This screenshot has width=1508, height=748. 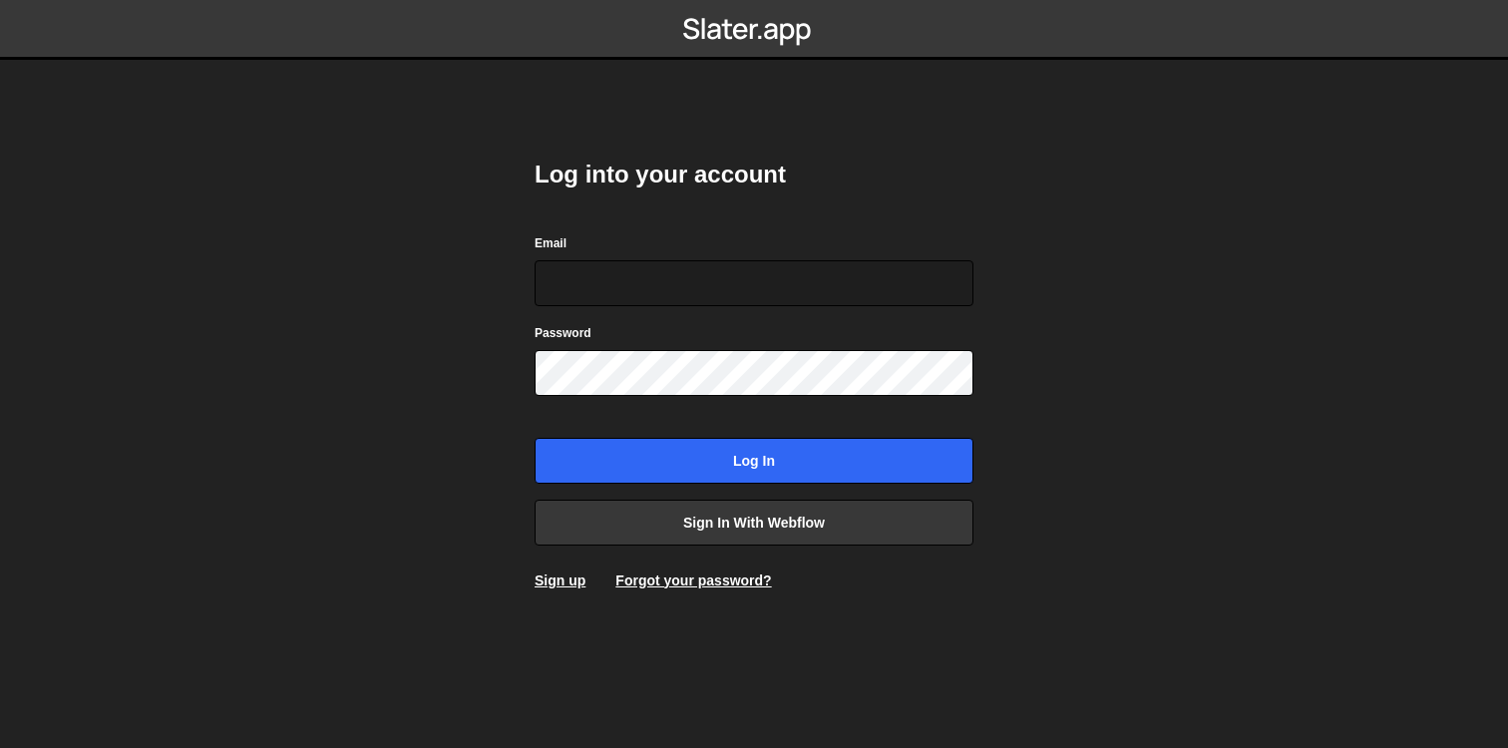 What do you see at coordinates (550, 243) in the screenshot?
I see `label: Email` at bounding box center [550, 243].